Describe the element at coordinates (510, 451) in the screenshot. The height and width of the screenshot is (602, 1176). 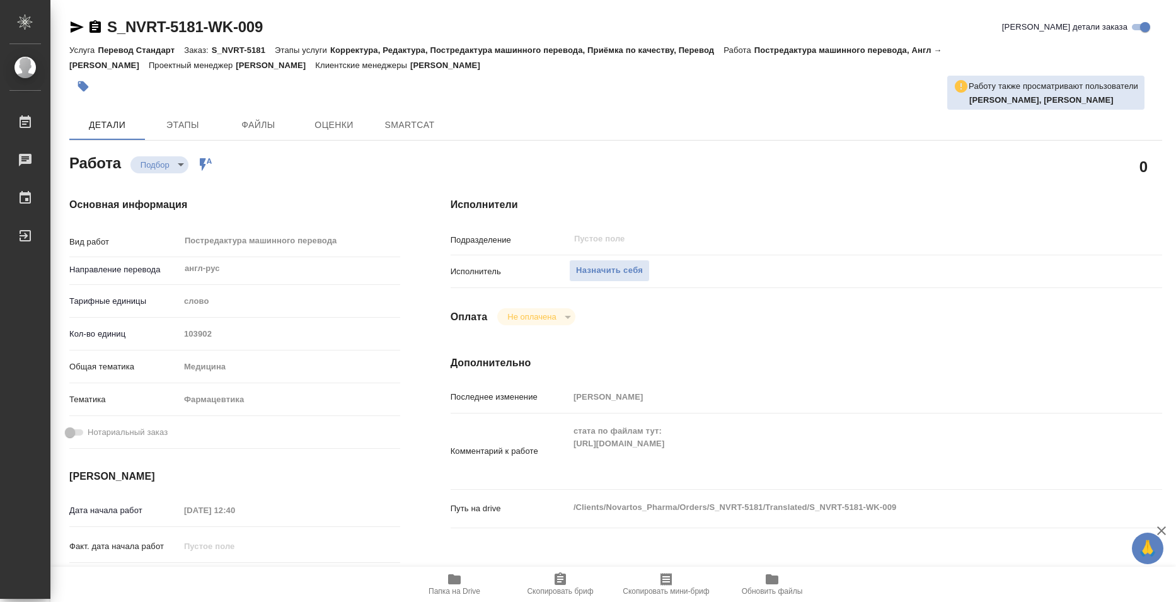
I see `p: Комментарий к работе` at that location.